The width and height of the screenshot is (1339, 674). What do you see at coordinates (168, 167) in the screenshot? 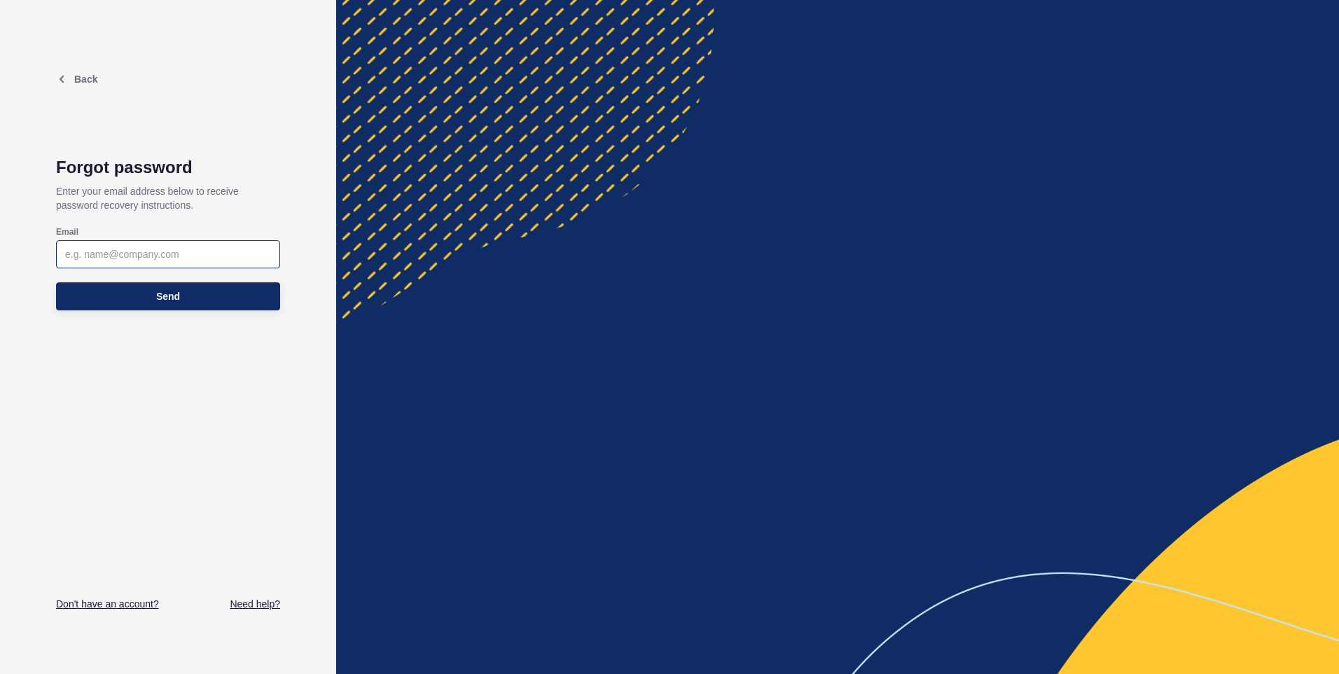
I see `h1: Forgot password` at bounding box center [168, 167].